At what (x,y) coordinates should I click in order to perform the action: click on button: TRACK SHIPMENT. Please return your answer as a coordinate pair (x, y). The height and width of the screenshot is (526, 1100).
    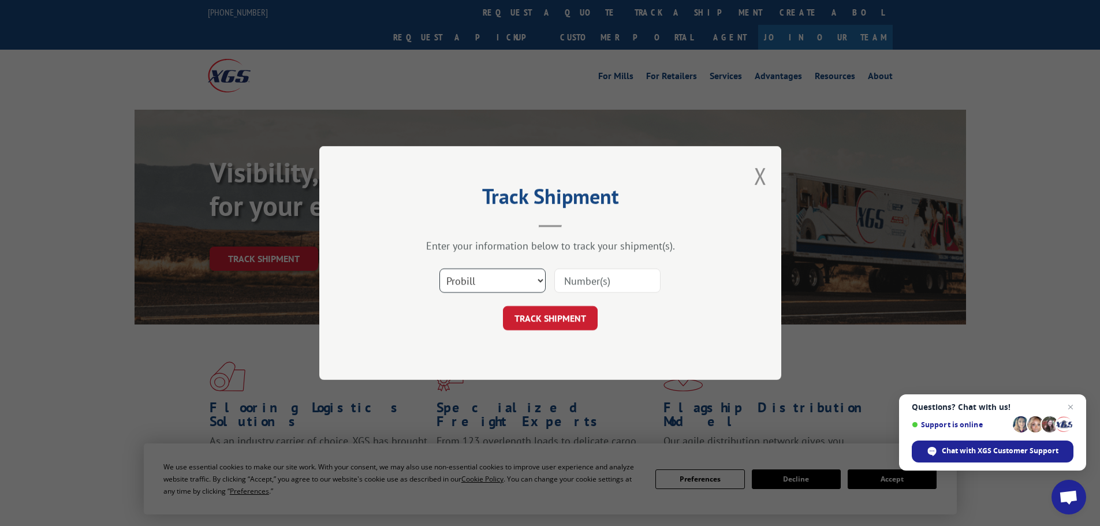
    Looking at the image, I should click on (550, 318).